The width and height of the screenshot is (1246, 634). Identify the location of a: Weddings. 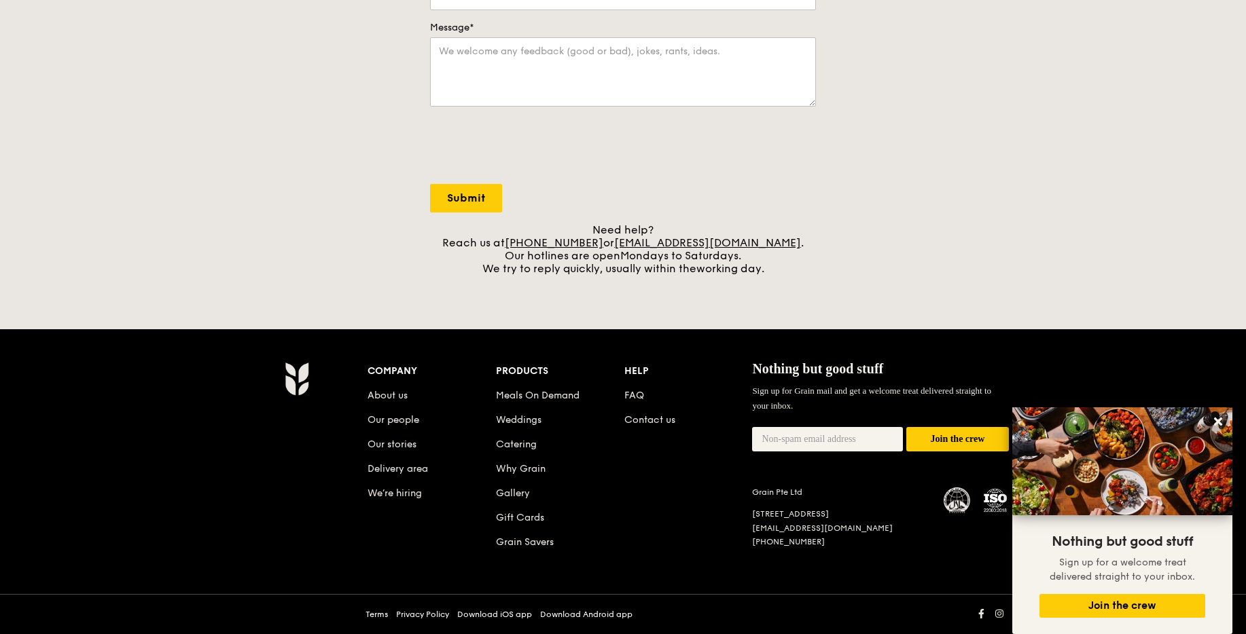
(518, 420).